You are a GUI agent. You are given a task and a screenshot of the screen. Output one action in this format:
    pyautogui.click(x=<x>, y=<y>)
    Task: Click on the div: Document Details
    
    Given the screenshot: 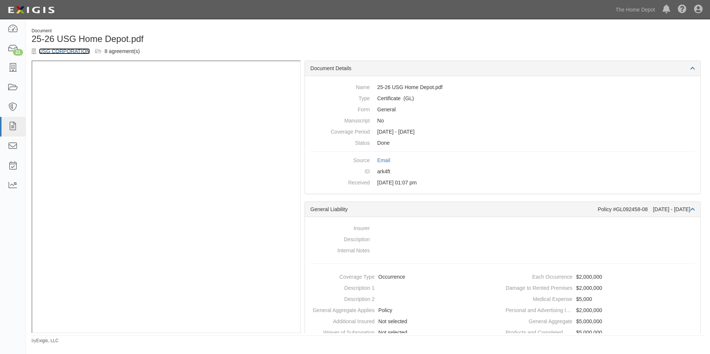 What is the action you would take?
    pyautogui.click(x=503, y=68)
    